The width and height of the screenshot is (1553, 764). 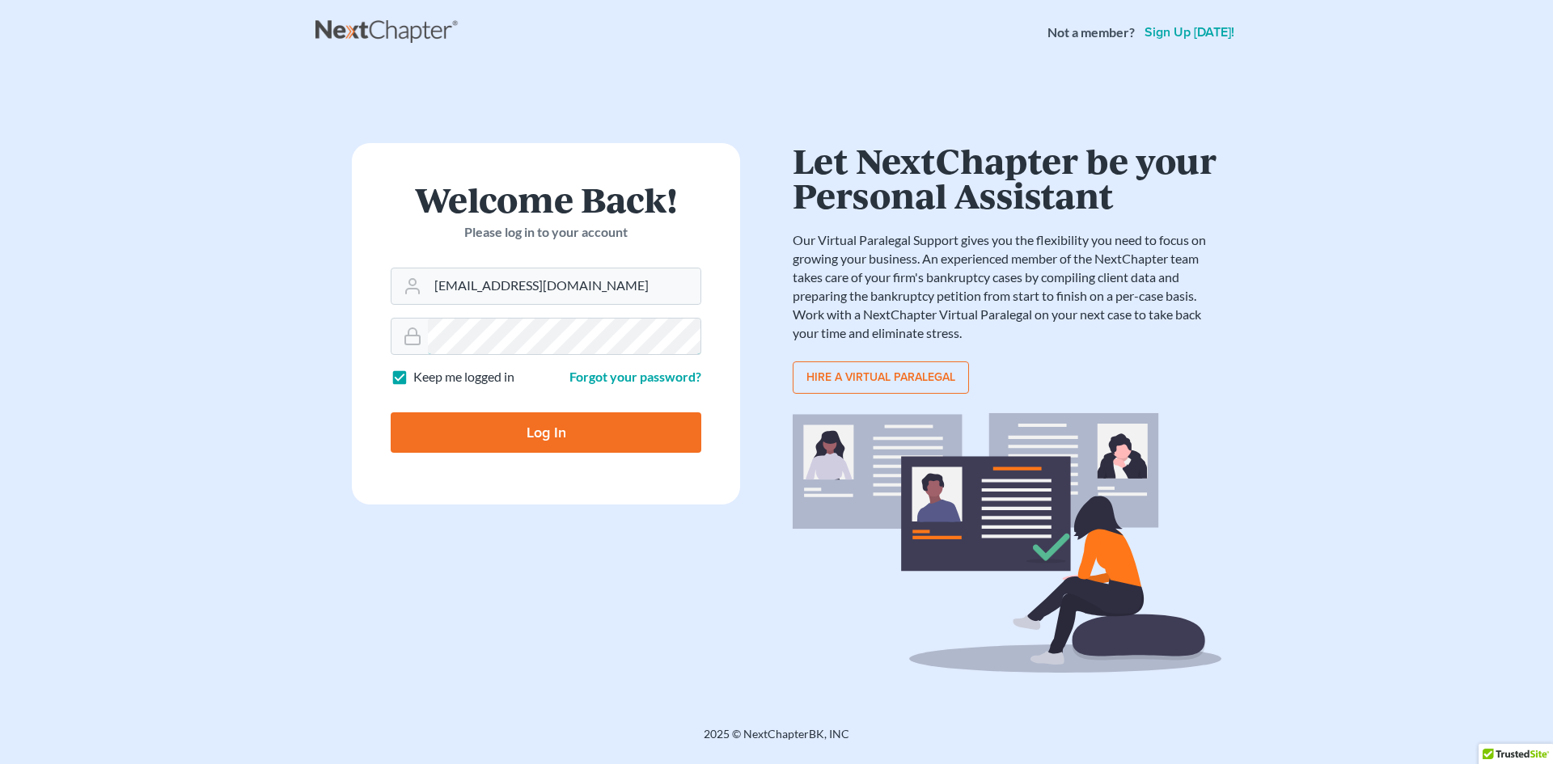 What do you see at coordinates (1007, 177) in the screenshot?
I see `h1: Let NextChapter be your Personal Assistant` at bounding box center [1007, 177].